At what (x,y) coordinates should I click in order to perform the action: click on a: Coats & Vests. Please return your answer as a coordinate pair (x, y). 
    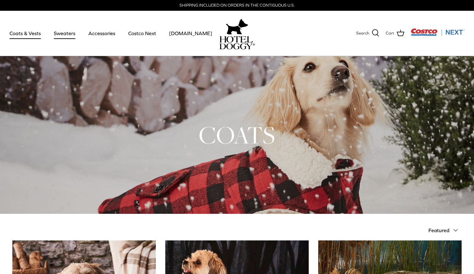
    Looking at the image, I should click on (25, 33).